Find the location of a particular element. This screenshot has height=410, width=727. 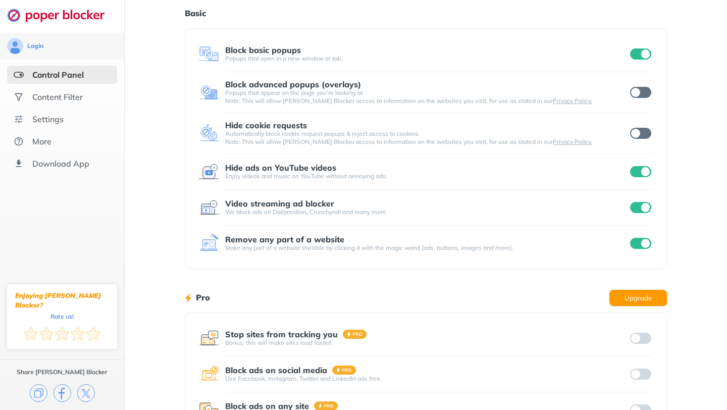

div: Block basic popups is located at coordinates (263, 50).